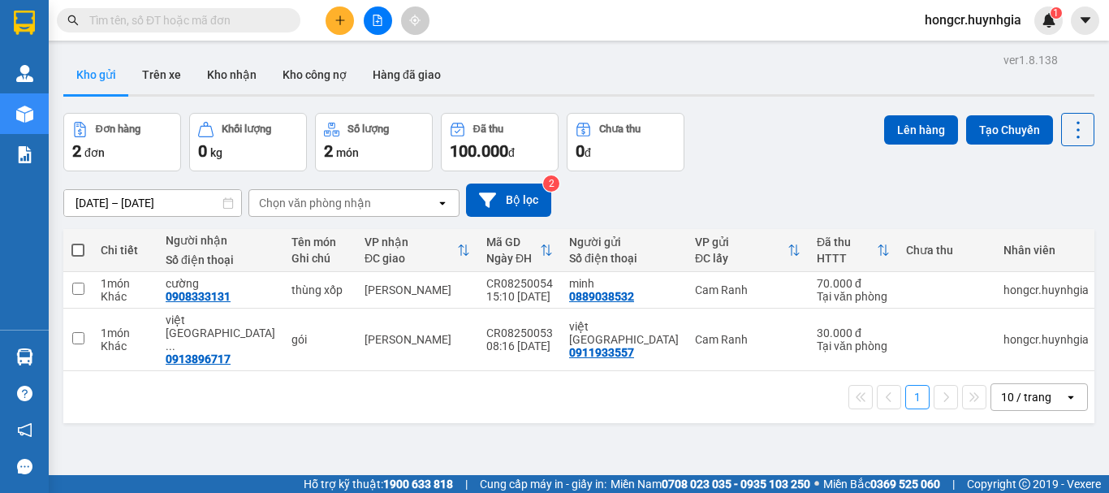 This screenshot has height=493, width=1109. What do you see at coordinates (905, 484) in the screenshot?
I see `strong: 0369 525 060` at bounding box center [905, 484].